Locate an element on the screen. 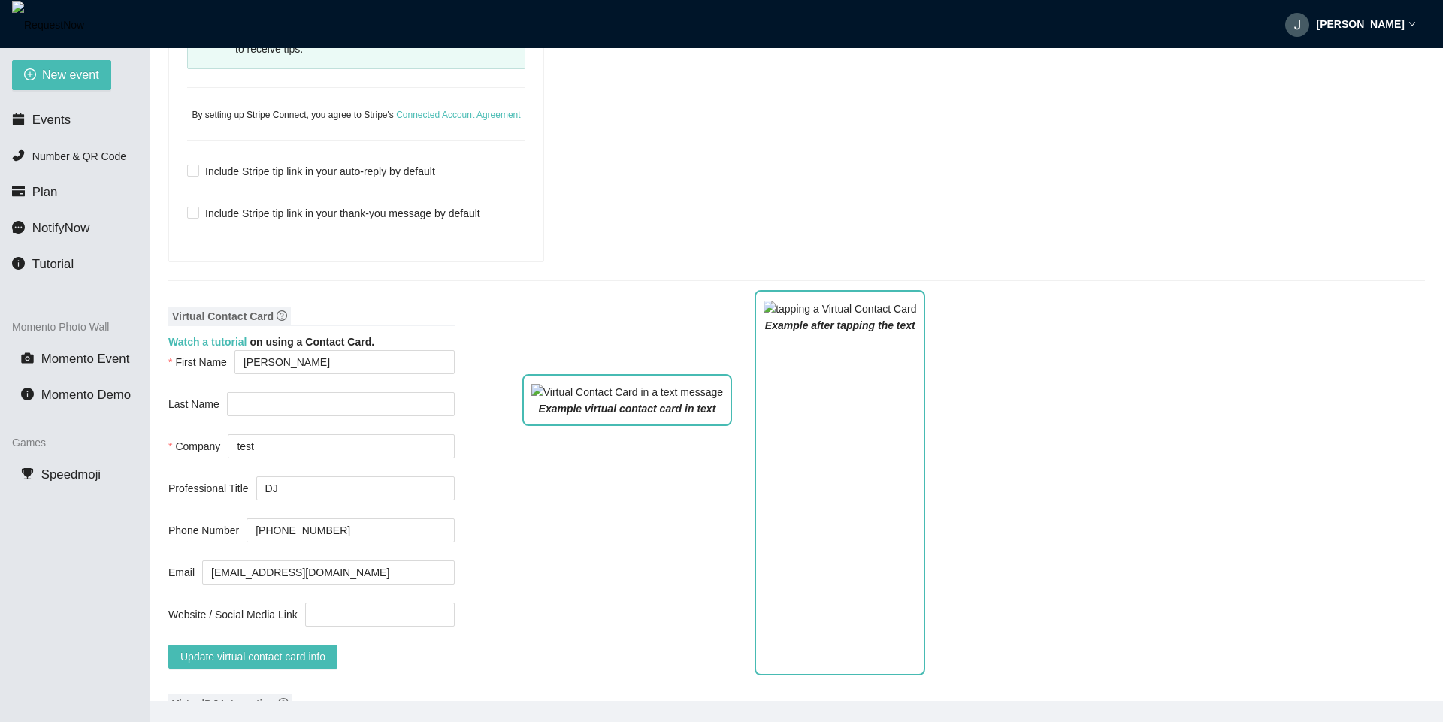 The width and height of the screenshot is (1443, 722). input: Last Name is located at coordinates (340, 404).